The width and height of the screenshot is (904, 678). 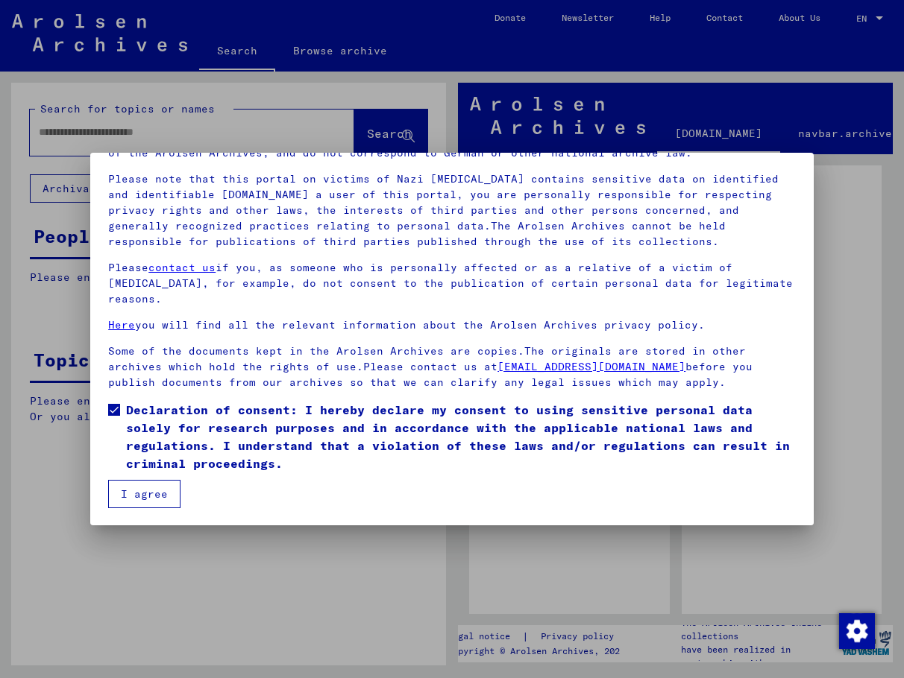 I want to click on div: Change consent, so click(x=856, y=631).